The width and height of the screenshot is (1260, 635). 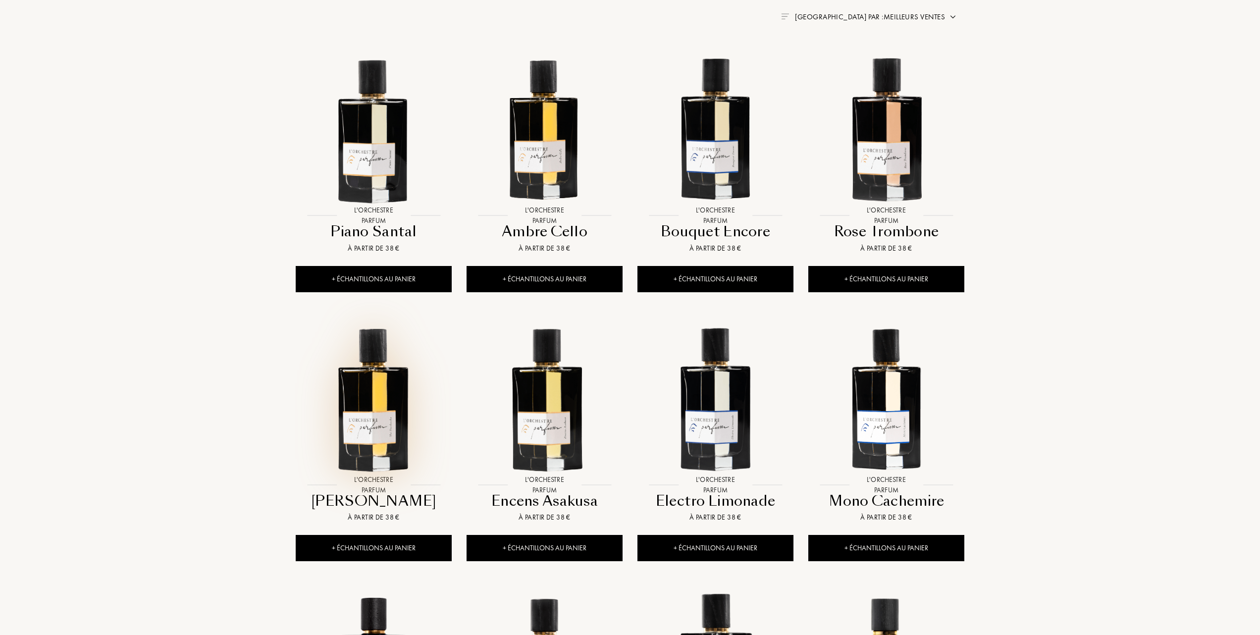 I want to click on img: Bouquet Encore L'Orchestre Parfum, so click(x=715, y=128).